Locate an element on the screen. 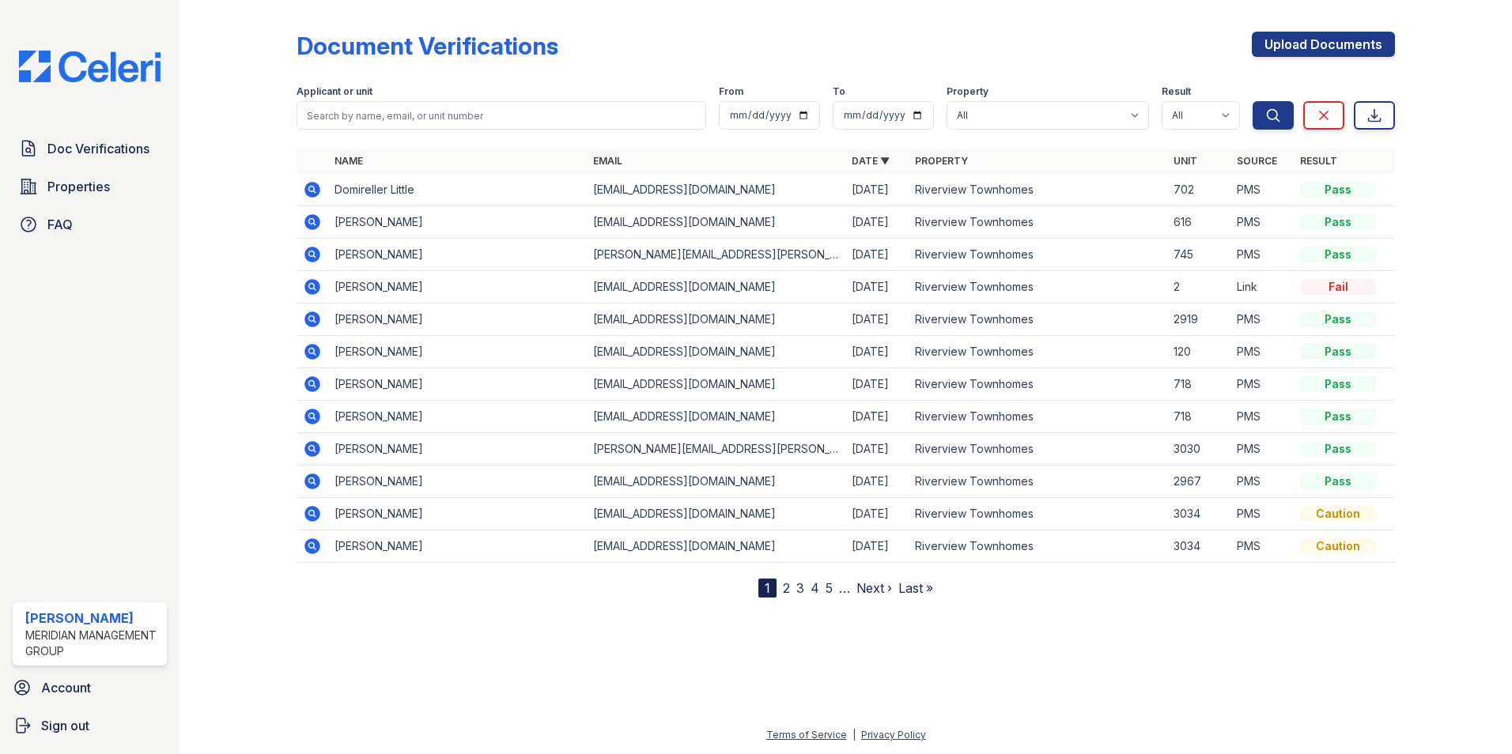 The height and width of the screenshot is (754, 1512). td: 2 is located at coordinates (1199, 287).